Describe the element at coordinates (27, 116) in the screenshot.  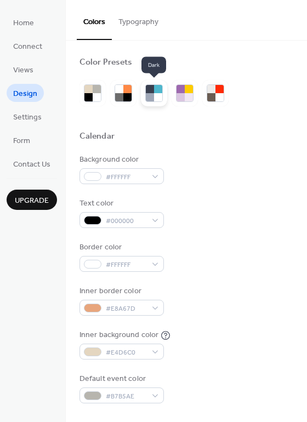
I see `a: Settings` at that location.